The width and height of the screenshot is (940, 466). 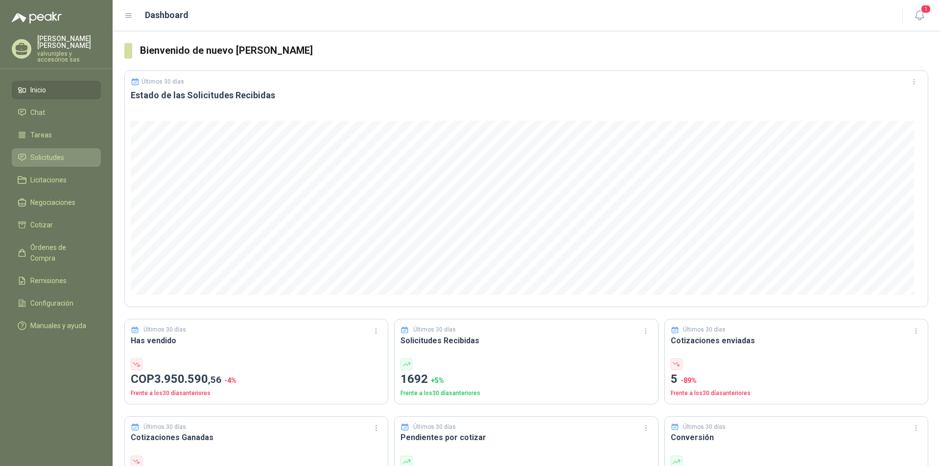 What do you see at coordinates (37, 18) in the screenshot?
I see `img: Logo peakr` at bounding box center [37, 18].